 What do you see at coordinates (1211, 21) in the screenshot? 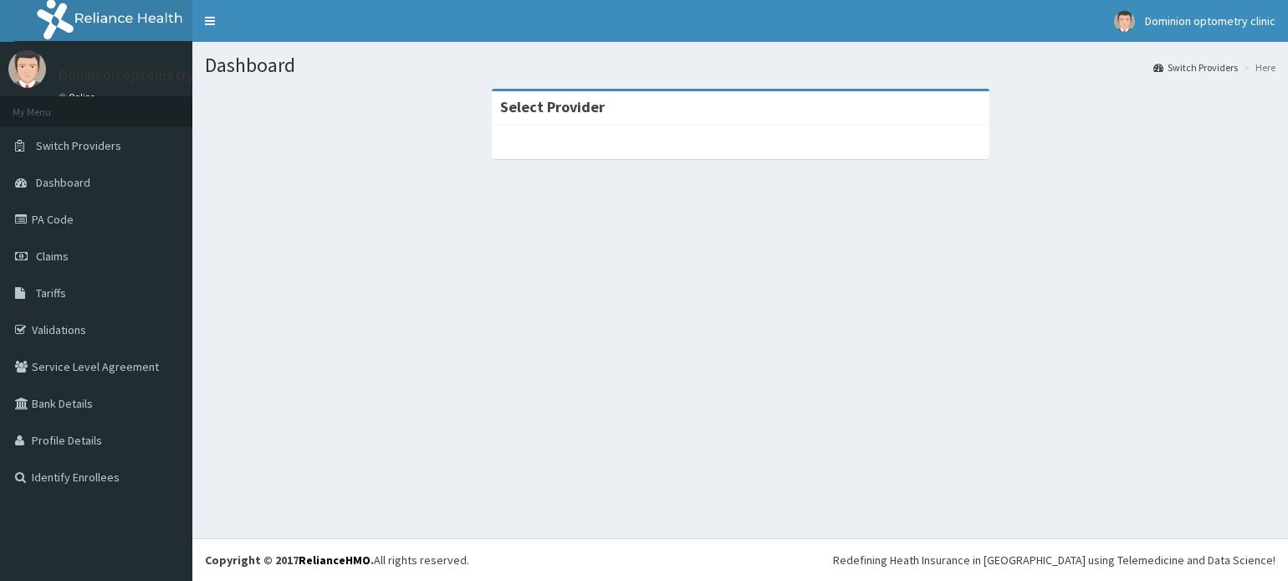
I see `span: Dominion optometry clinic` at bounding box center [1211, 21].